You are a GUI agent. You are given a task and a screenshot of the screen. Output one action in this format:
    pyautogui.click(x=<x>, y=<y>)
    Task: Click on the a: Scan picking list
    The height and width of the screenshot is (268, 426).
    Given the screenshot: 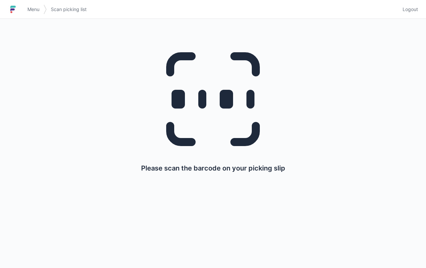 What is the action you would take?
    pyautogui.click(x=69, y=9)
    